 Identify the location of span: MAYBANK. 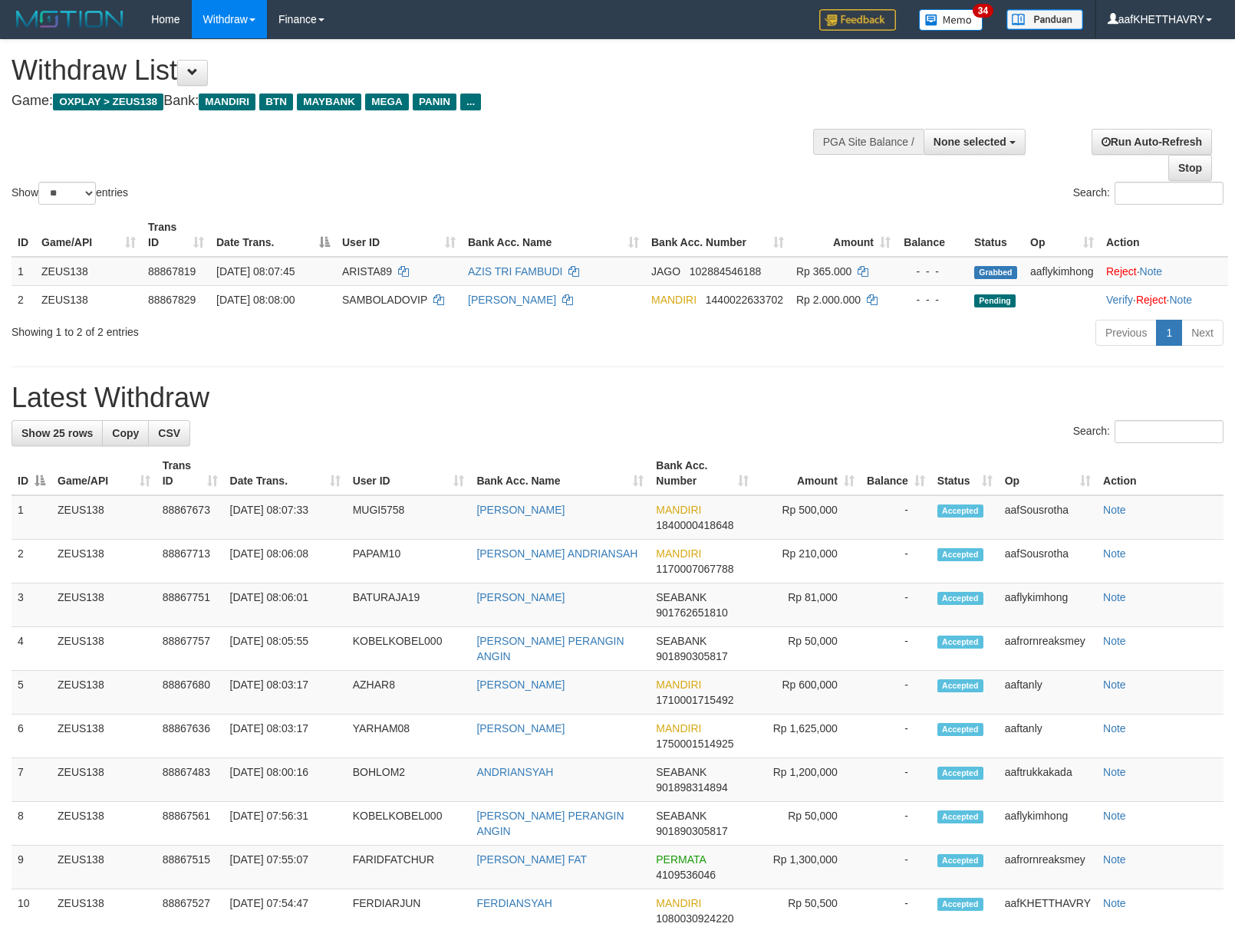
(329, 102).